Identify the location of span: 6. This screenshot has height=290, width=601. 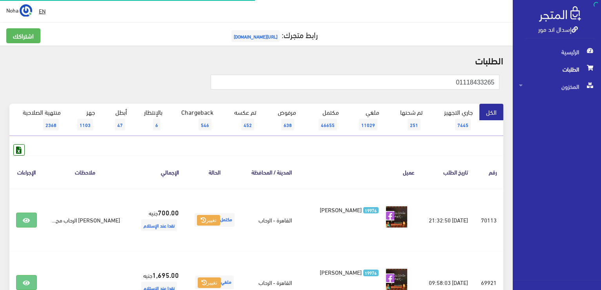
(157, 124).